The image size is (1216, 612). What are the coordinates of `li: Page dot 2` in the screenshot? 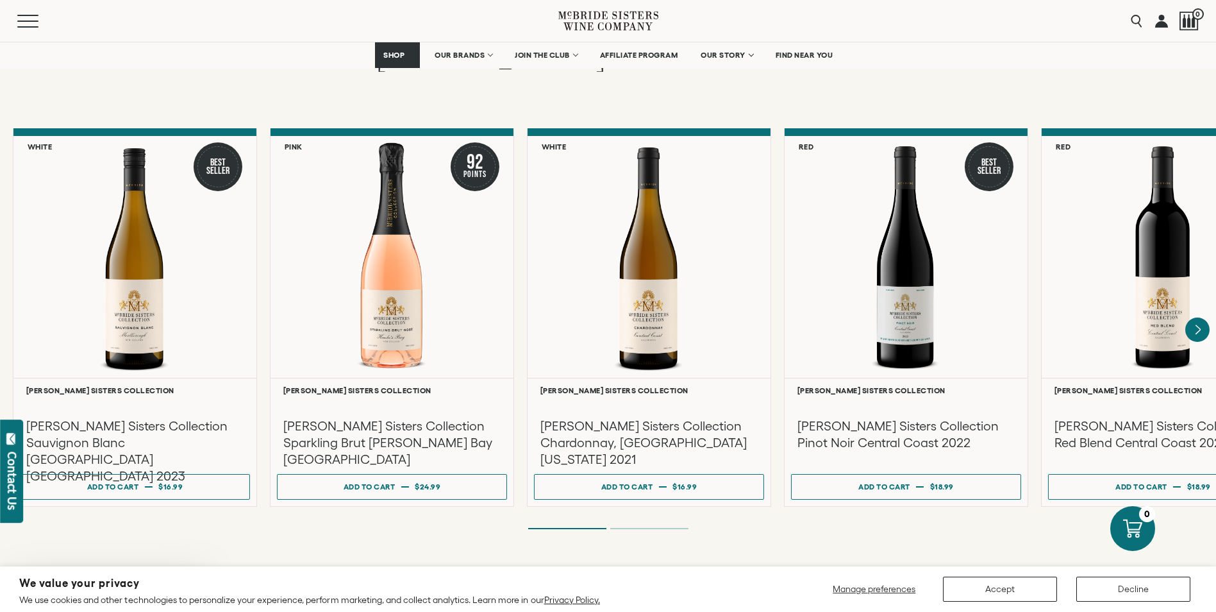 It's located at (649, 528).